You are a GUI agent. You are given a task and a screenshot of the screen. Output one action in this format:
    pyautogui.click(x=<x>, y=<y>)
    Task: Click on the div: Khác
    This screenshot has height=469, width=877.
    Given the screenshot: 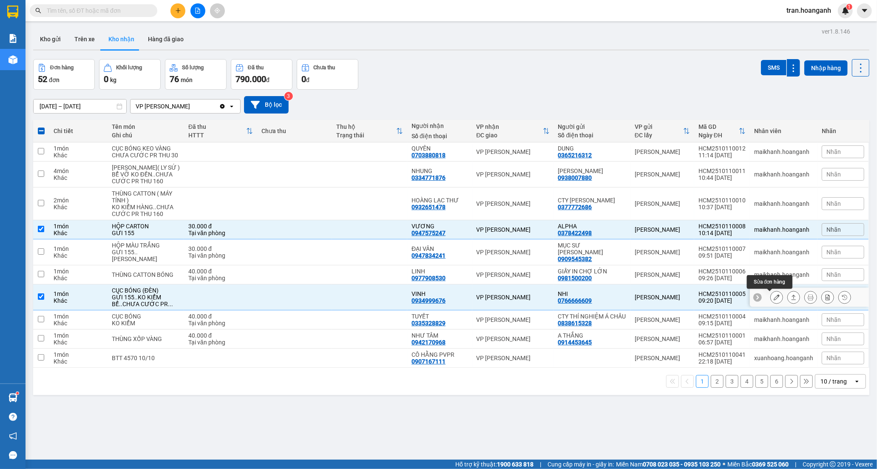 What is the action you would take?
    pyautogui.click(x=78, y=178)
    